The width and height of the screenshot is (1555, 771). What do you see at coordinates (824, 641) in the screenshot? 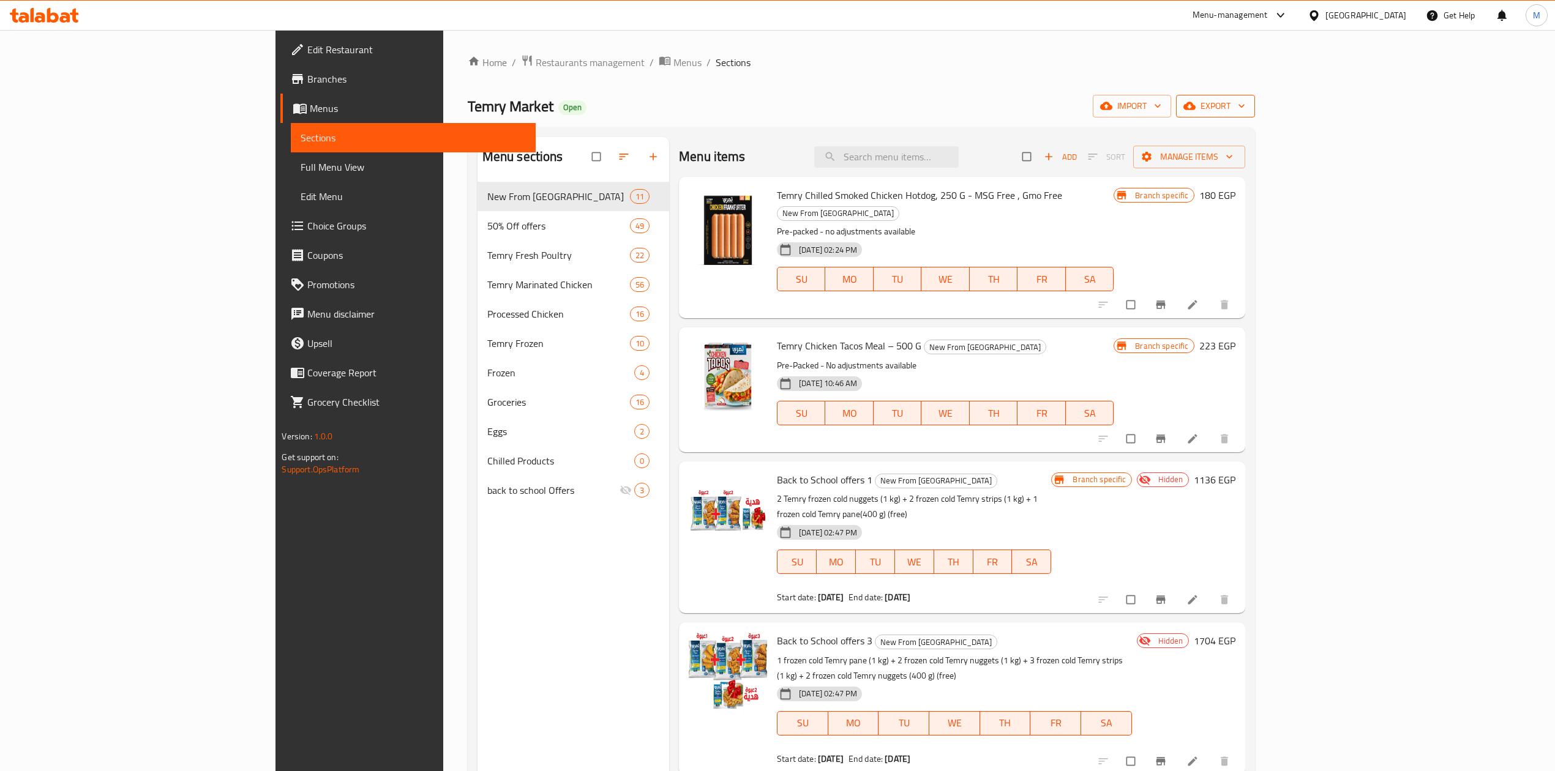
I see `span: Back to School offers 3` at bounding box center [824, 641].